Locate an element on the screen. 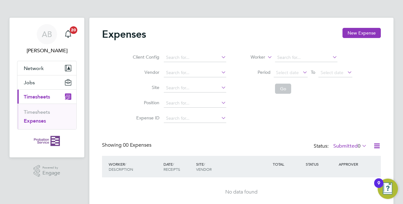 The width and height of the screenshot is (403, 204). span: 20 is located at coordinates (74, 30).